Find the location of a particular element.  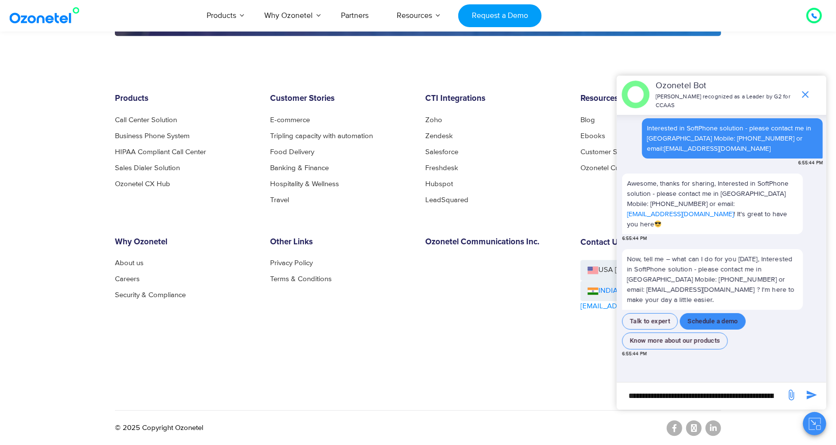

h6: Why Ozonetel is located at coordinates (185, 242).